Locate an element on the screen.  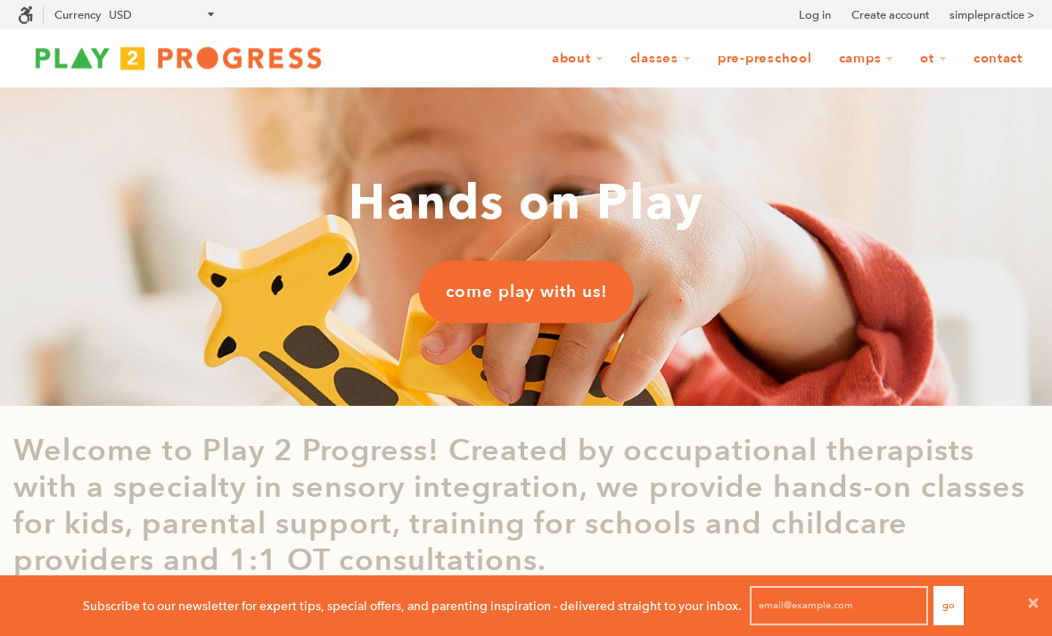
label: Currency is located at coordinates (78, 14).